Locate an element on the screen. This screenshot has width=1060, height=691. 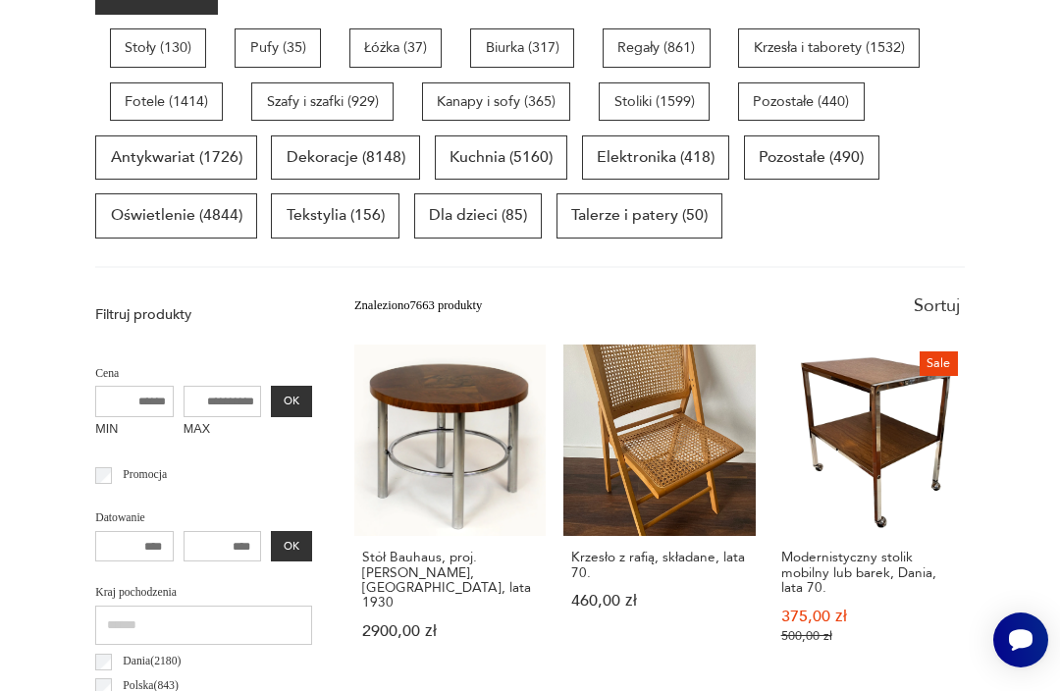
p: Biurka (317) is located at coordinates (522, 48).